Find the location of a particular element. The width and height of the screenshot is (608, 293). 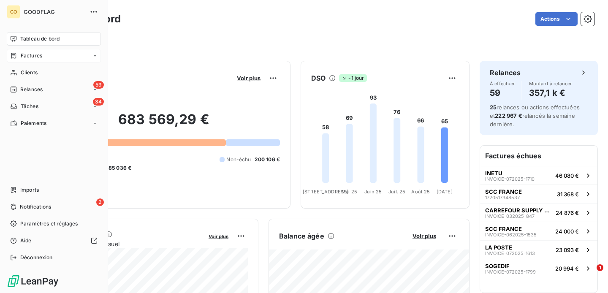

span: 24 876 € is located at coordinates (567, 213).